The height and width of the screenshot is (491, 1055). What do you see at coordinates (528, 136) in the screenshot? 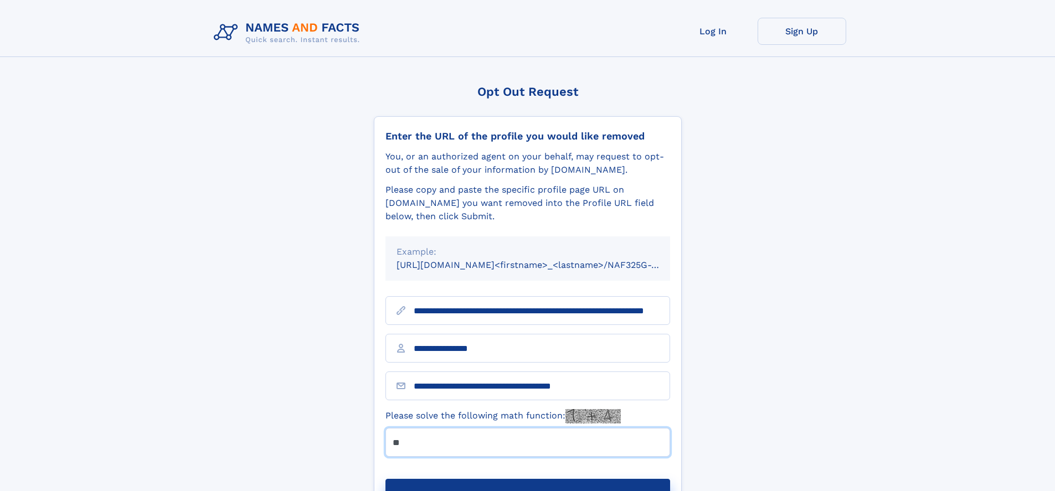
I see `div: Enter the URL of the profile you would like removed` at bounding box center [528, 136].